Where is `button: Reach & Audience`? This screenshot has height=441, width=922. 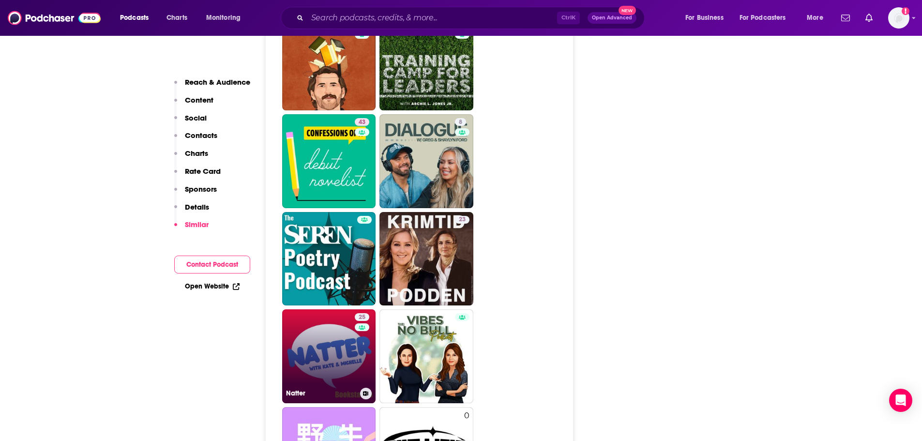 button: Reach & Audience is located at coordinates (212, 86).